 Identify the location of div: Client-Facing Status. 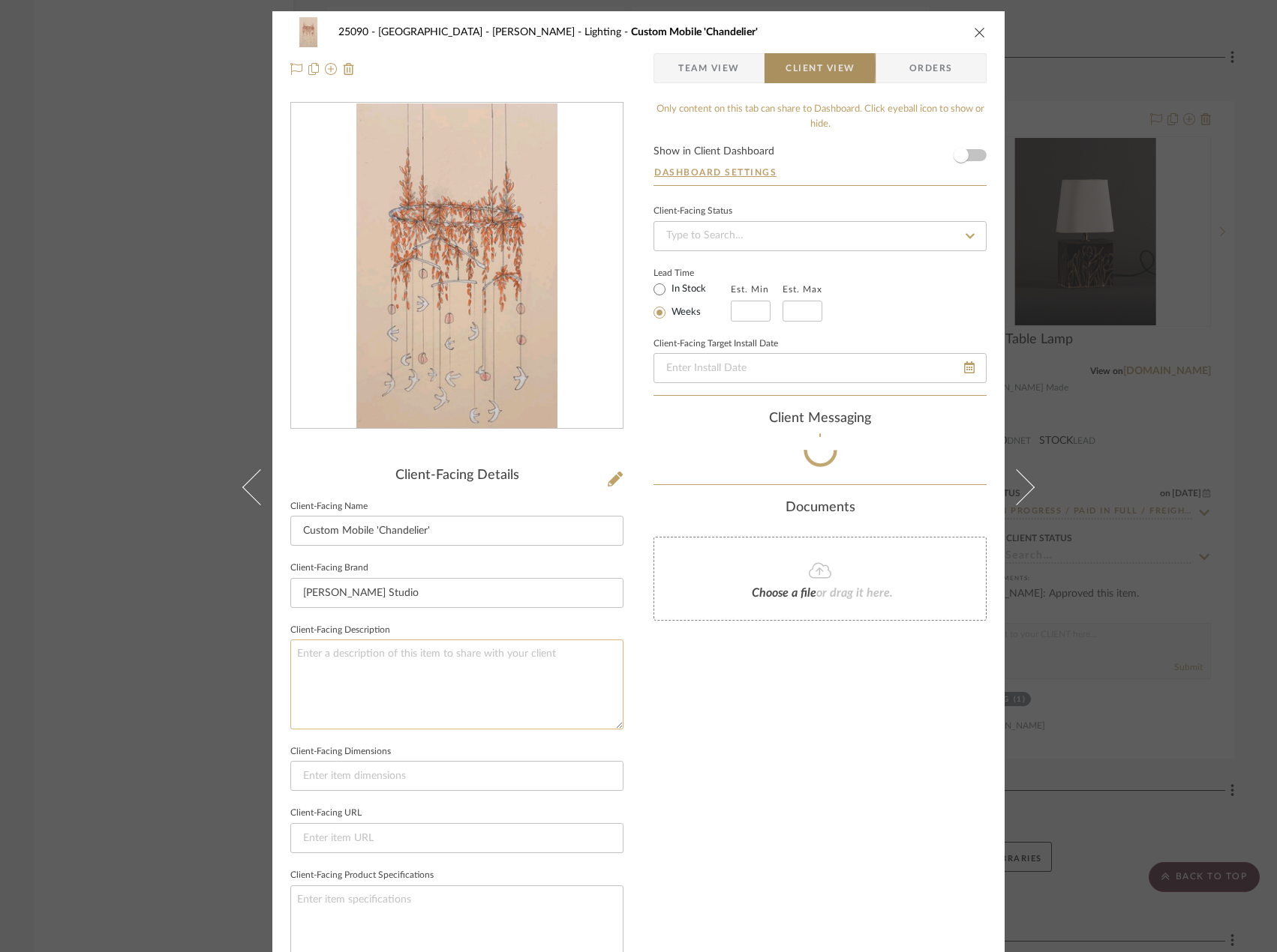
(692, 211).